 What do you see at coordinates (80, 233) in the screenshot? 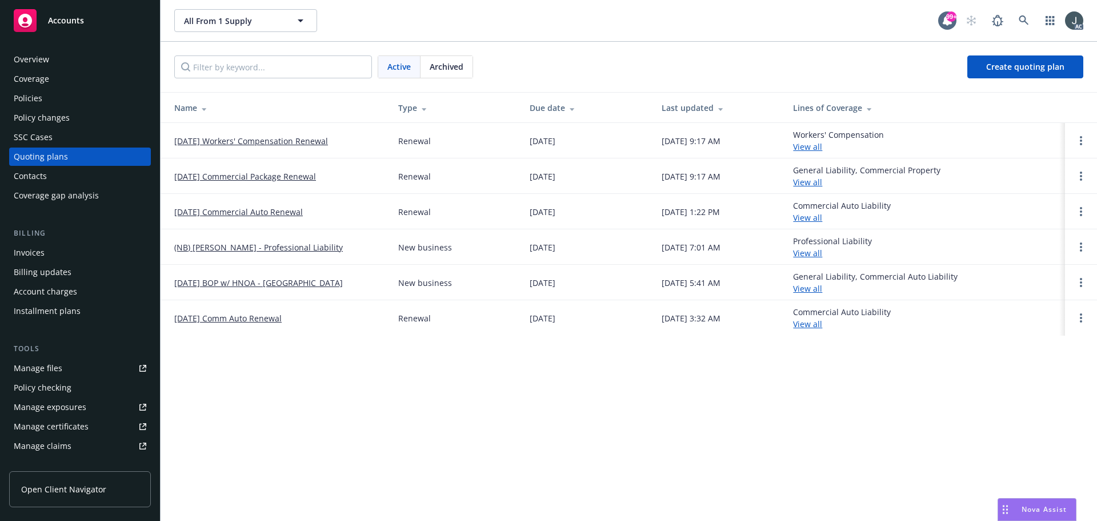
I see `div: Billing` at bounding box center [80, 233].